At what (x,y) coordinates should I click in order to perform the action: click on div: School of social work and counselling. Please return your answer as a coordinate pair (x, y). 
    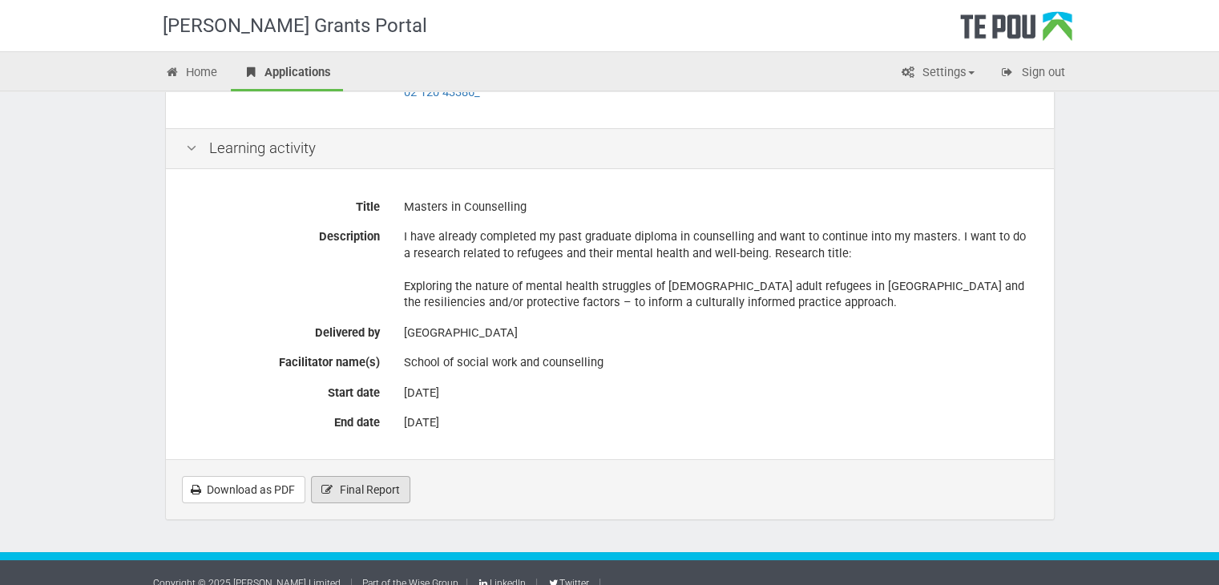
    Looking at the image, I should click on (719, 362).